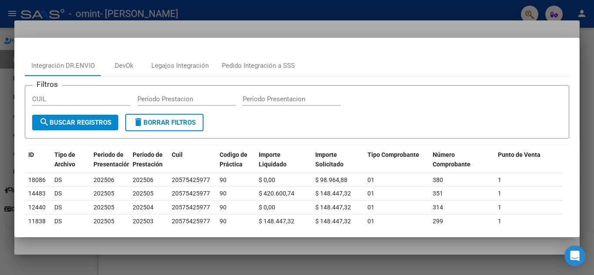 The width and height of the screenshot is (594, 275). What do you see at coordinates (234, 160) in the screenshot?
I see `span: Codigo de Práctica` at bounding box center [234, 160].